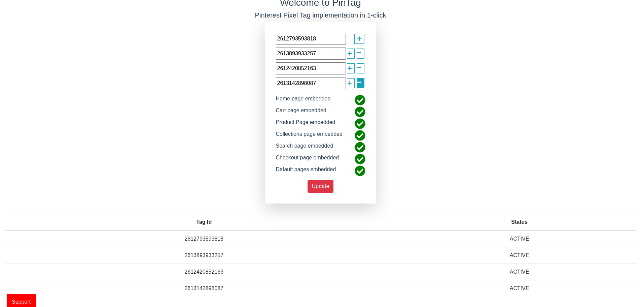  I want to click on div: Search page embedded, so click(305, 147).